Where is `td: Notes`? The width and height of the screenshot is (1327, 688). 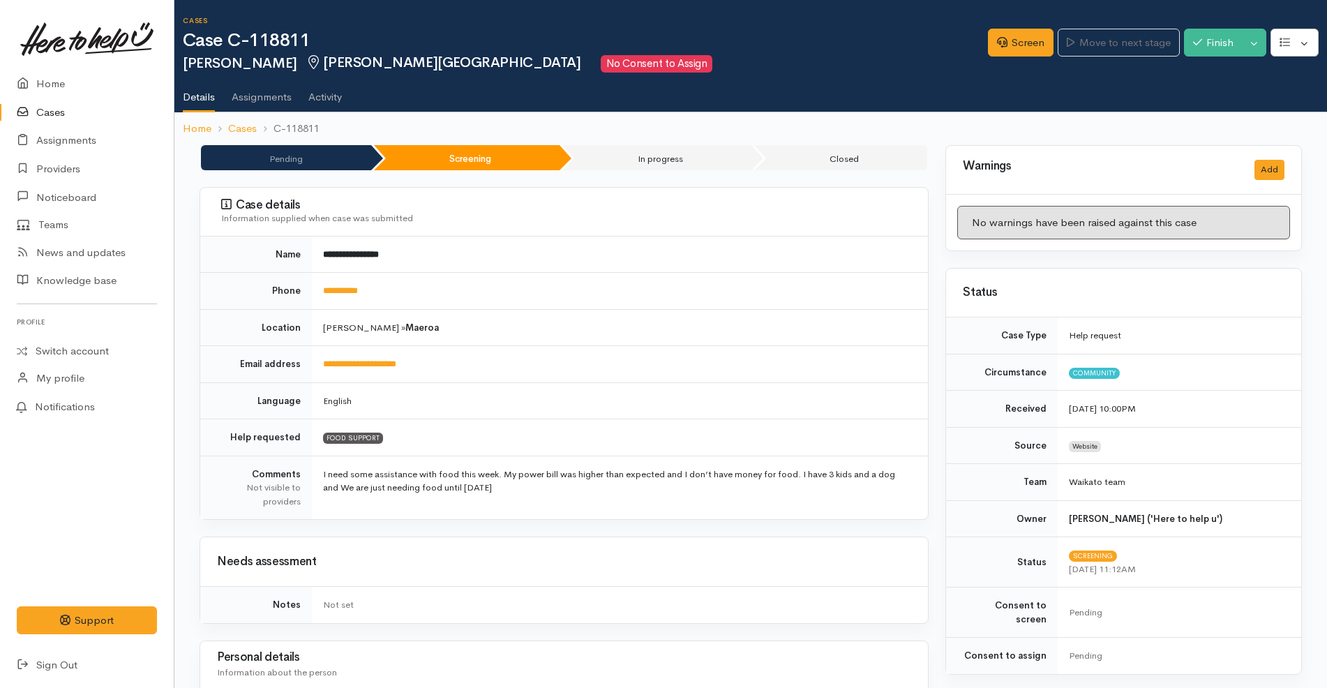
td: Notes is located at coordinates (256, 605).